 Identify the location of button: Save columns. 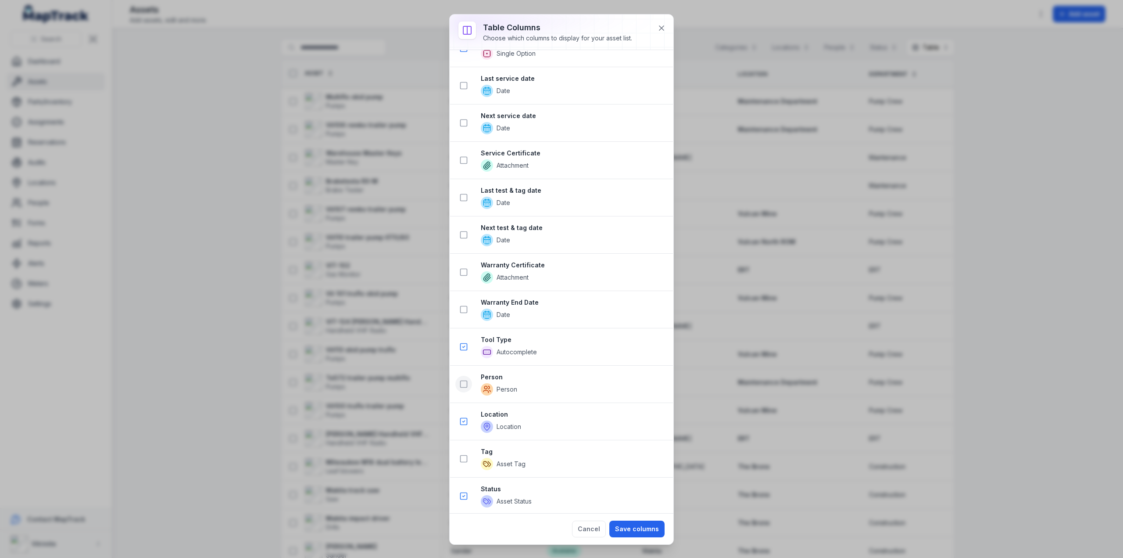
(637, 529).